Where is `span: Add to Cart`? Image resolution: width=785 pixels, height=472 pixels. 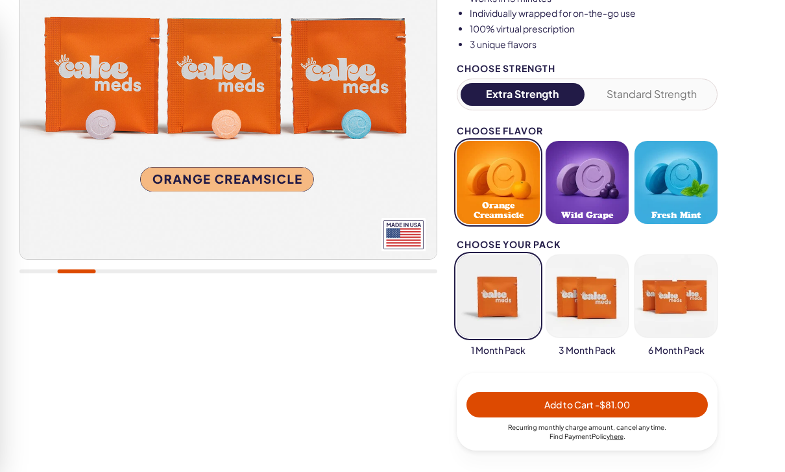 span: Add to Cart is located at coordinates (587, 405).